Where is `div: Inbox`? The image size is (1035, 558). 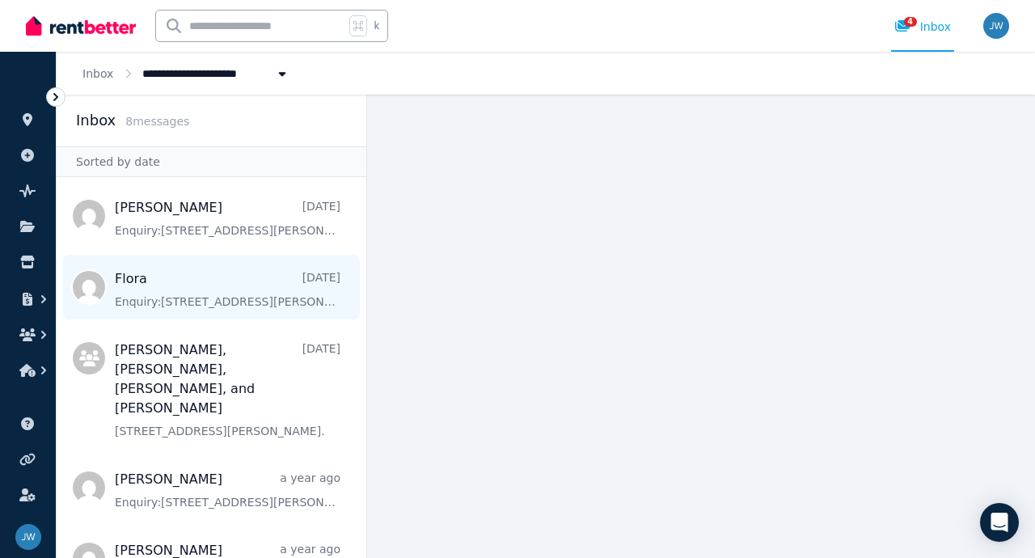
div: Inbox is located at coordinates (922, 27).